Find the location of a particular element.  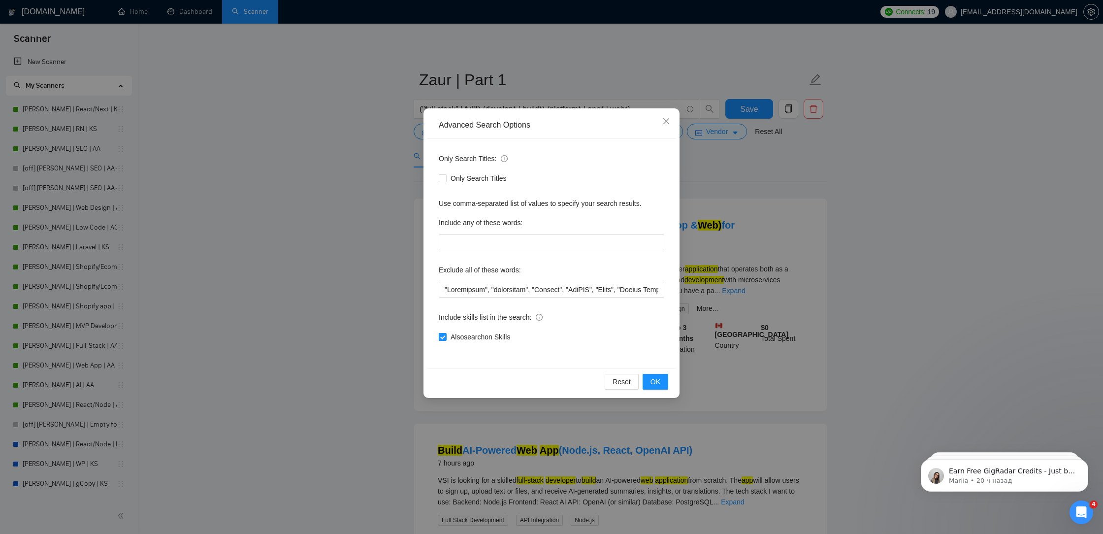

span: Include skills list in the search: is located at coordinates (490, 317).